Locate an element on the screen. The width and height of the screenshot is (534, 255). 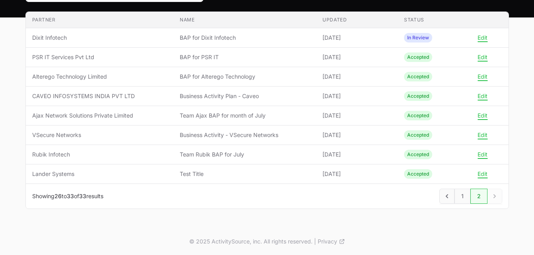
span: Business Activity Plan - Caveo is located at coordinates (245, 96).